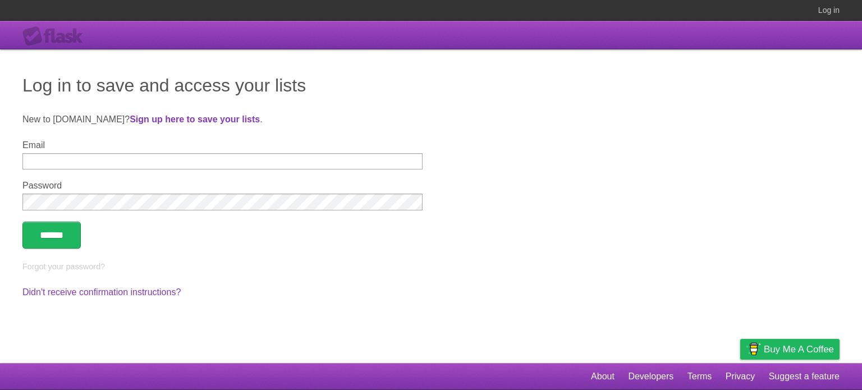 The height and width of the screenshot is (390, 862). What do you see at coordinates (56, 36) in the screenshot?
I see `div: Flask` at bounding box center [56, 36].